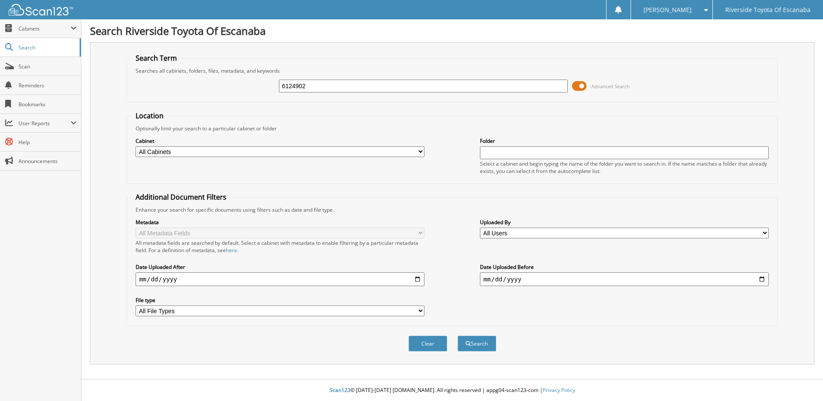 Image resolution: width=823 pixels, height=401 pixels. I want to click on span: Riverside Toyota Of Escanaba, so click(768, 10).